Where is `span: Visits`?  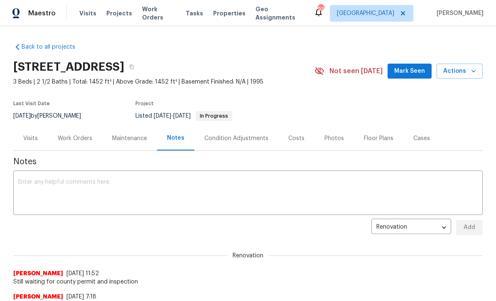
span: Visits is located at coordinates (88, 13).